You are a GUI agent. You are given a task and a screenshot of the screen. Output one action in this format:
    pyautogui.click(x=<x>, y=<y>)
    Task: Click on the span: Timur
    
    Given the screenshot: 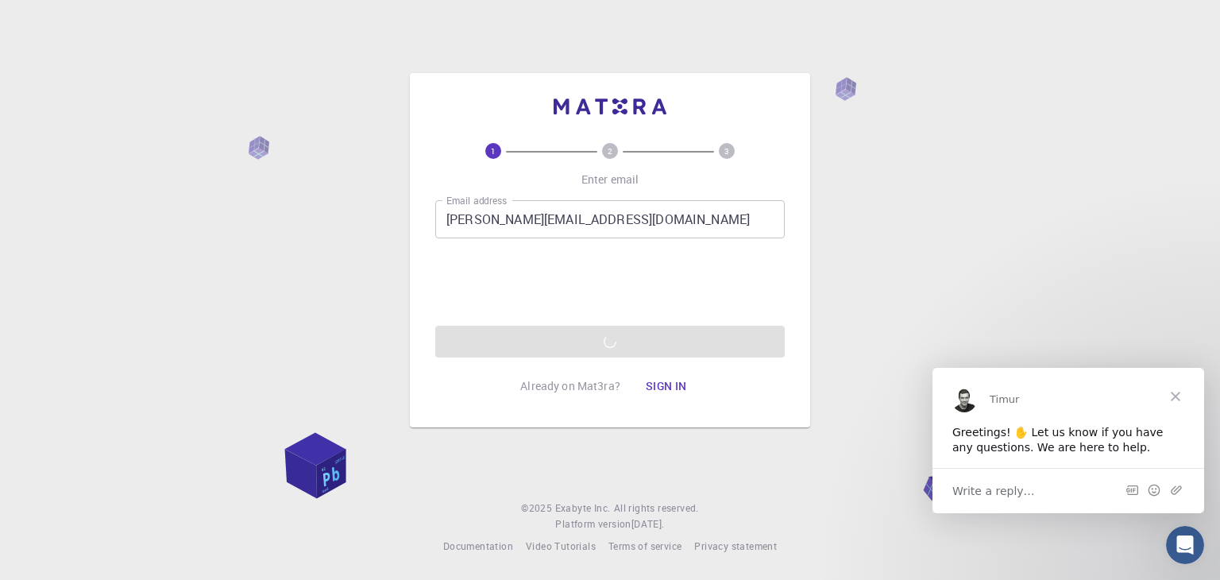 What is the action you would take?
    pyautogui.click(x=72, y=31)
    